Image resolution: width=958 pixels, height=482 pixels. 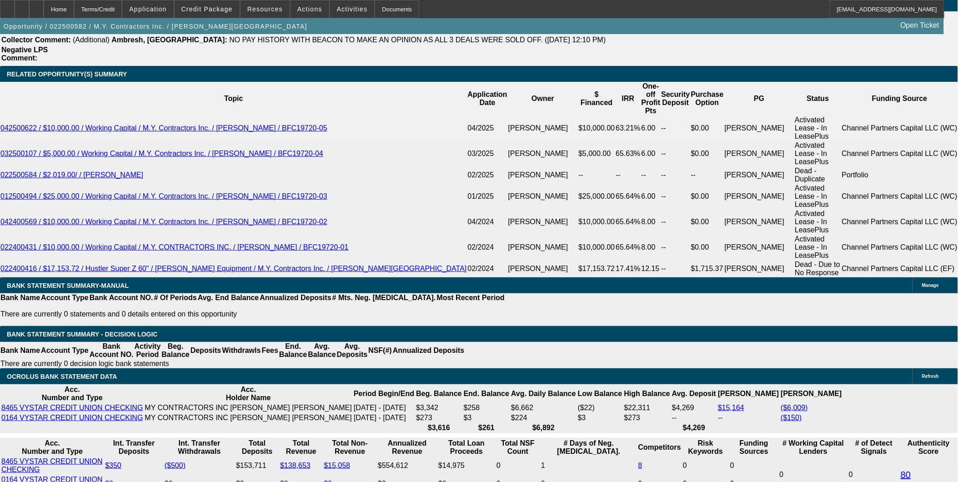 I want to click on a: 80, so click(x=906, y=475).